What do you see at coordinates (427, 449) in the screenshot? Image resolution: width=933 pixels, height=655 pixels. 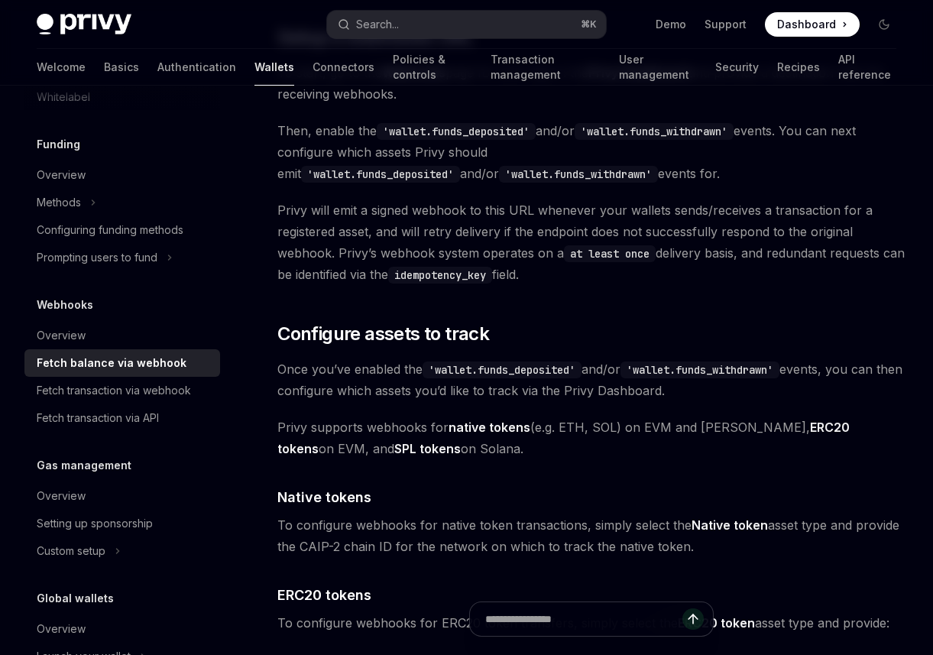 I see `strong: SPL tokens` at bounding box center [427, 449].